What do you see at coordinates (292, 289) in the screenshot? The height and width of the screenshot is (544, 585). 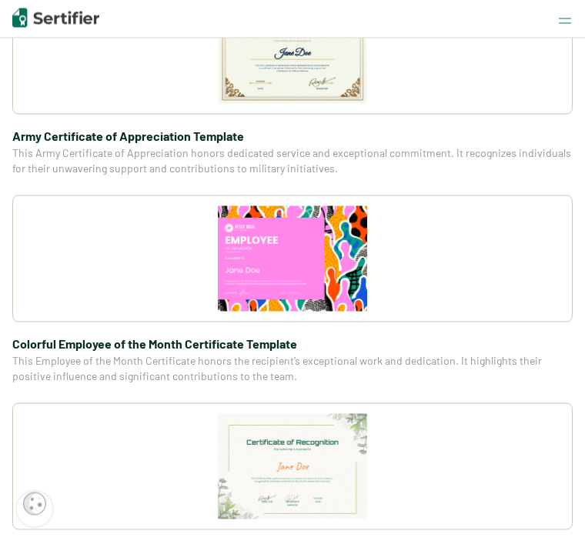 I see `a: Colorful Employee of the Month Certificate TemplateColorful Employee of the Month Certificate Tem...` at bounding box center [292, 289].